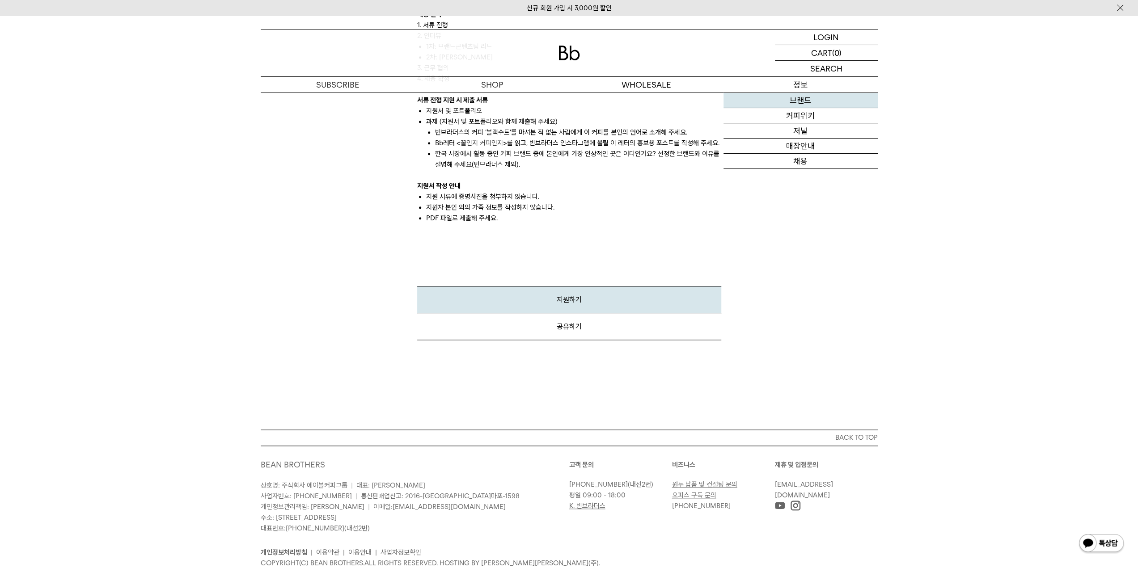 The width and height of the screenshot is (1138, 568). What do you see at coordinates (338, 85) in the screenshot?
I see `p: SUBSCRIBE` at bounding box center [338, 85].